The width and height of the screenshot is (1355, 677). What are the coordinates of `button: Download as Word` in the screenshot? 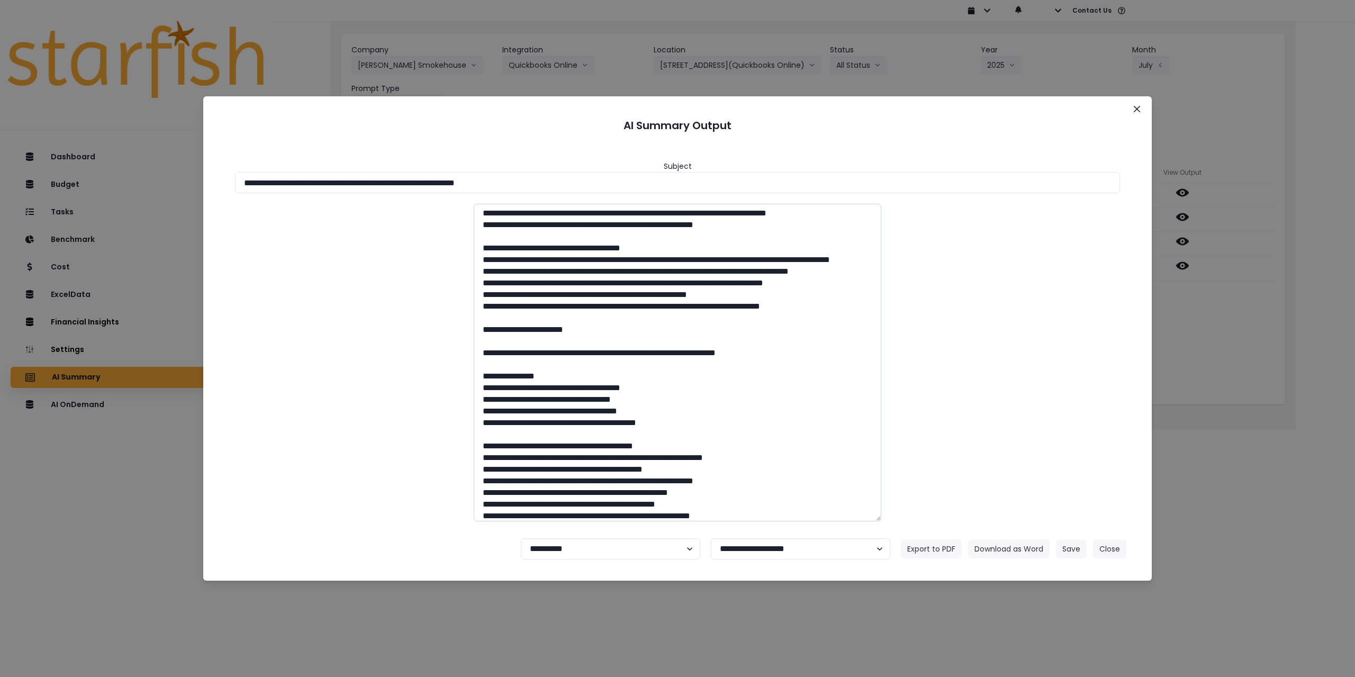 It's located at (1009, 549).